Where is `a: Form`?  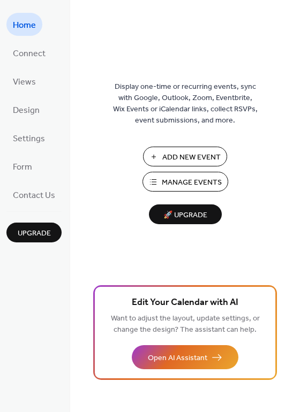
a: Form is located at coordinates (22, 166).